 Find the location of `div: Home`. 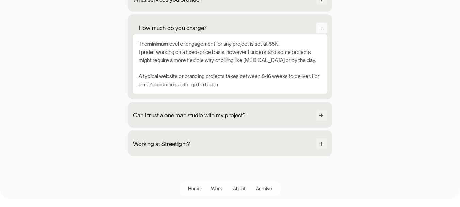

div: Home is located at coordinates (194, 188).